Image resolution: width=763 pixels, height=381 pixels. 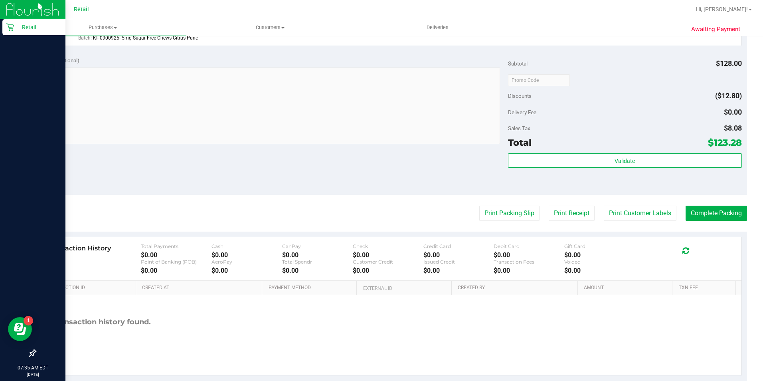 What do you see at coordinates (85, 38) in the screenshot?
I see `span: Batch:` at bounding box center [85, 38].